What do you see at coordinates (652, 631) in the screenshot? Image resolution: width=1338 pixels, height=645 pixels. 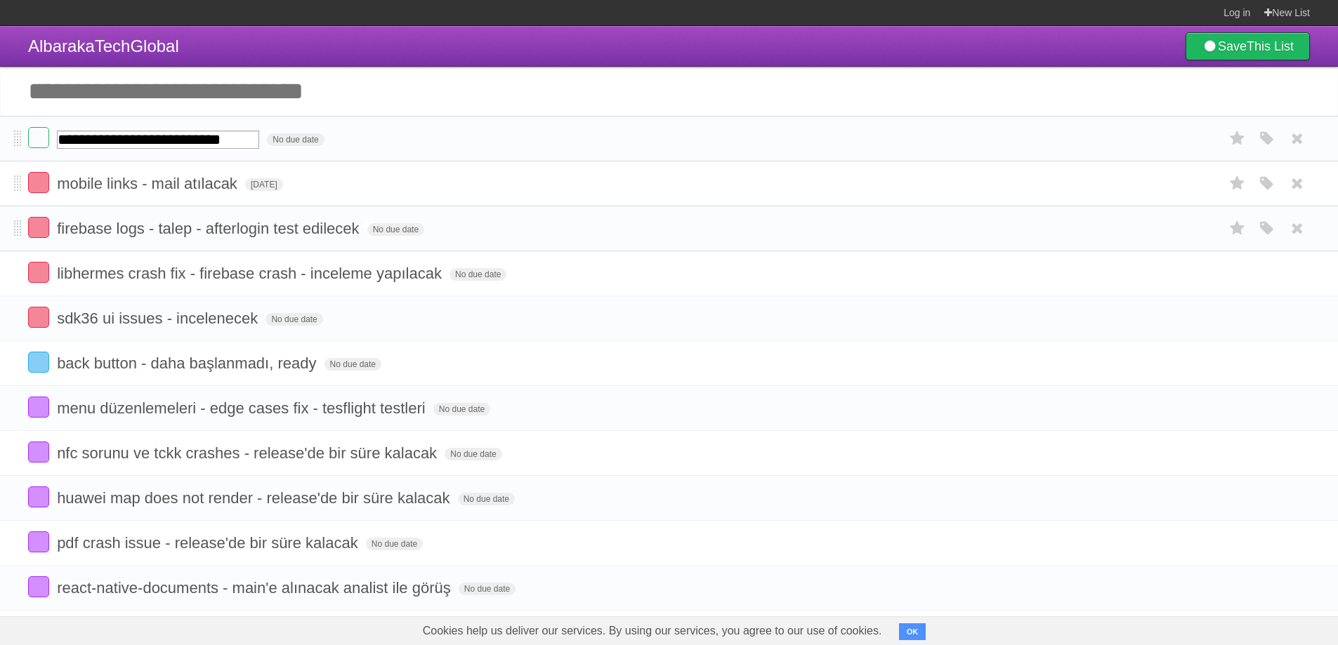 I see `span: Cookies help us deliver our services. By using our services, you agree to our use of cookies.` at bounding box center [652, 631].